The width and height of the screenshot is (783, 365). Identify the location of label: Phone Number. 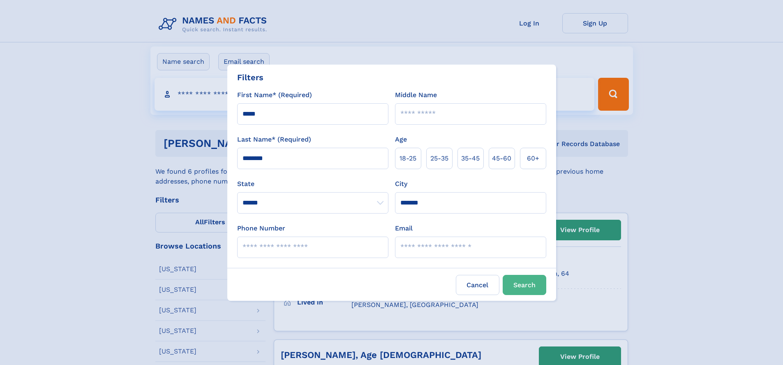
(261, 228).